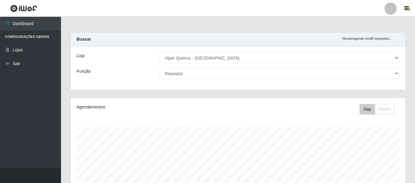  What do you see at coordinates (84, 71) in the screenshot?
I see `label: Função` at bounding box center [84, 71].